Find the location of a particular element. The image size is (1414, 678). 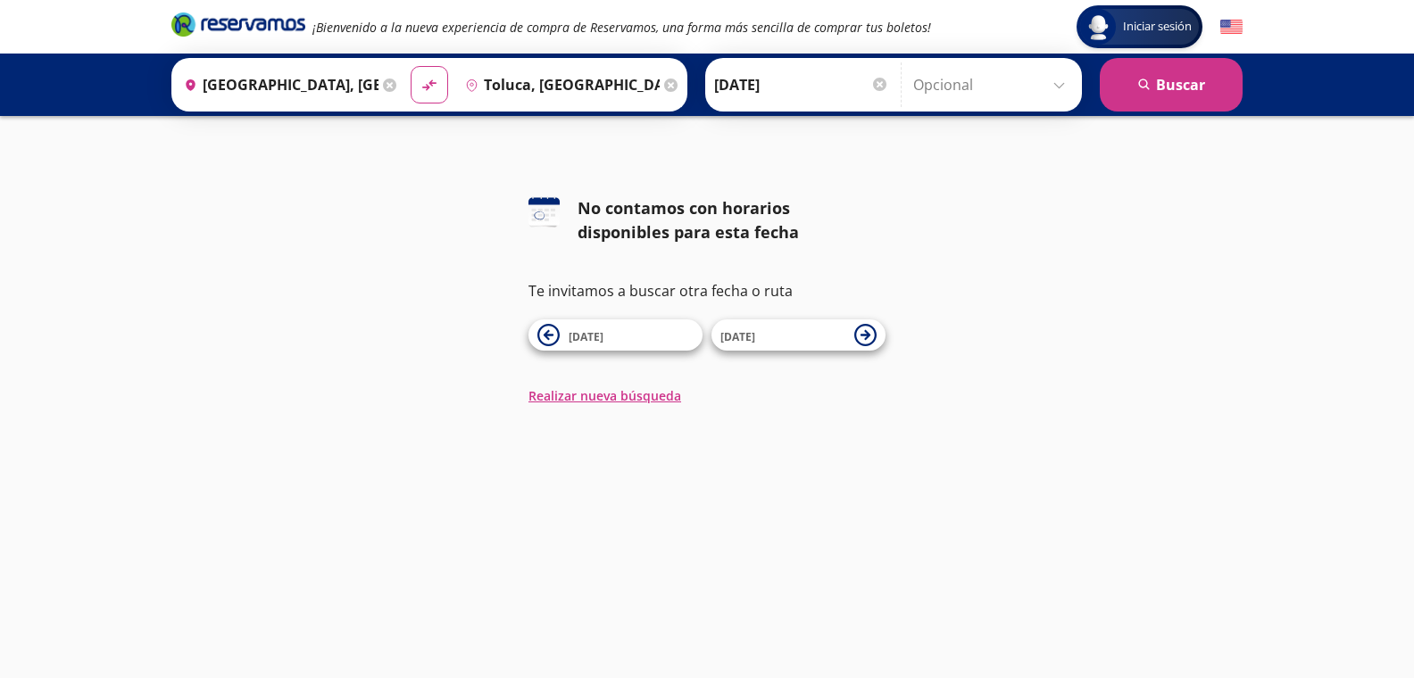

p: Te invitamos a buscar otra fecha o ruta is located at coordinates (707, 291).